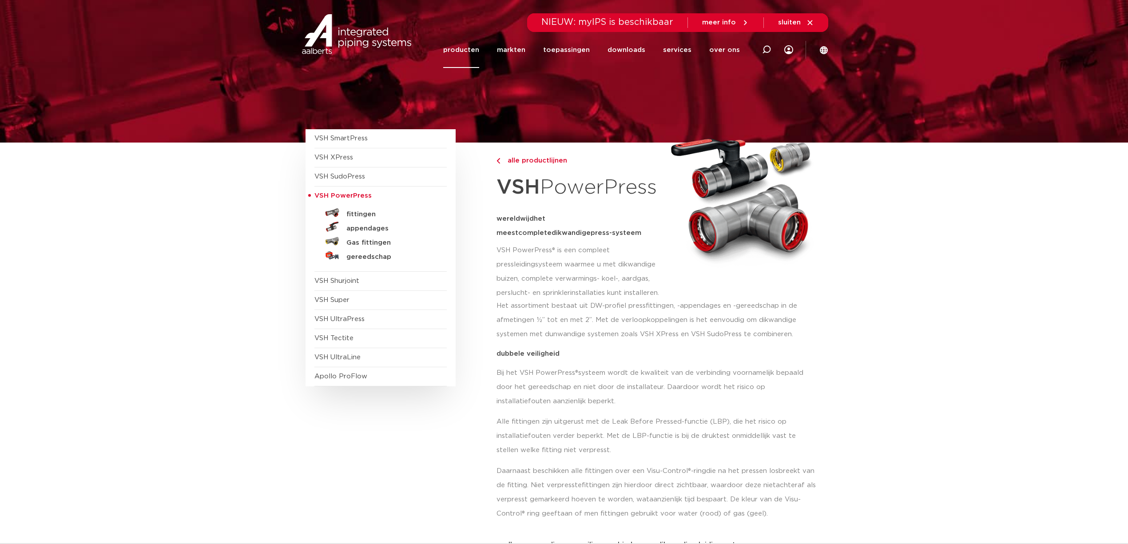  What do you see at coordinates (518, 187) in the screenshot?
I see `strong: VSH` at bounding box center [518, 187].